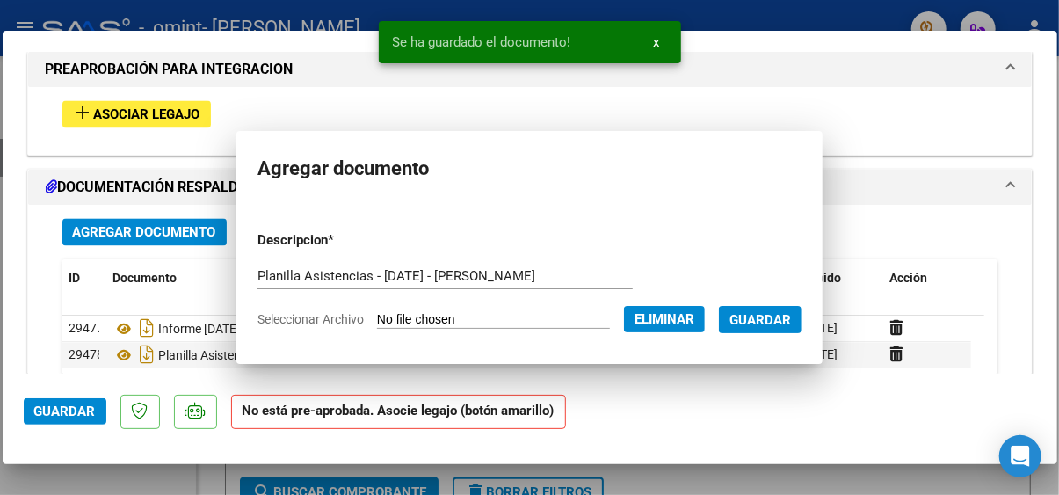  Describe the element at coordinates (87, 328) in the screenshot. I see `span: 29477` at that location.